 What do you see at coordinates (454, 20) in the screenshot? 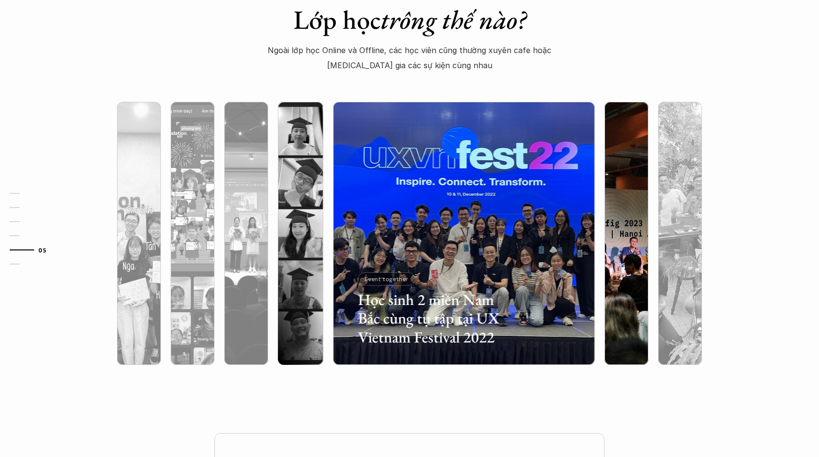
I see `em: trông thế nào?` at bounding box center [454, 20].